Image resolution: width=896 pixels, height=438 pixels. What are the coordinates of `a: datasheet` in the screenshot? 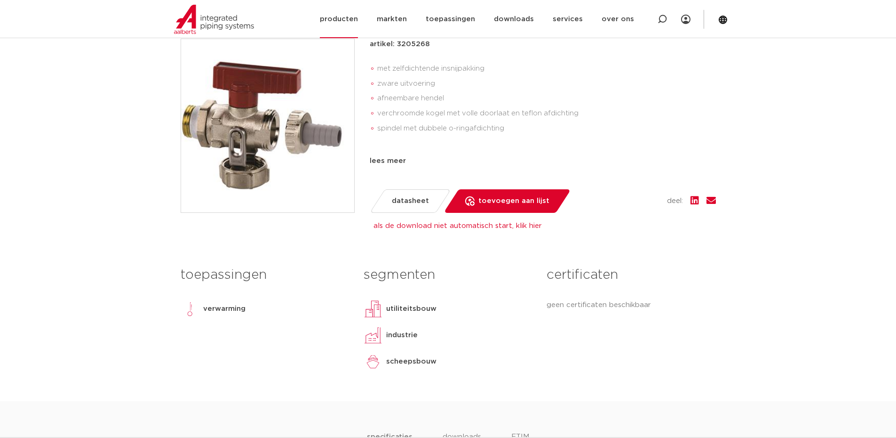 It's located at (410, 201).